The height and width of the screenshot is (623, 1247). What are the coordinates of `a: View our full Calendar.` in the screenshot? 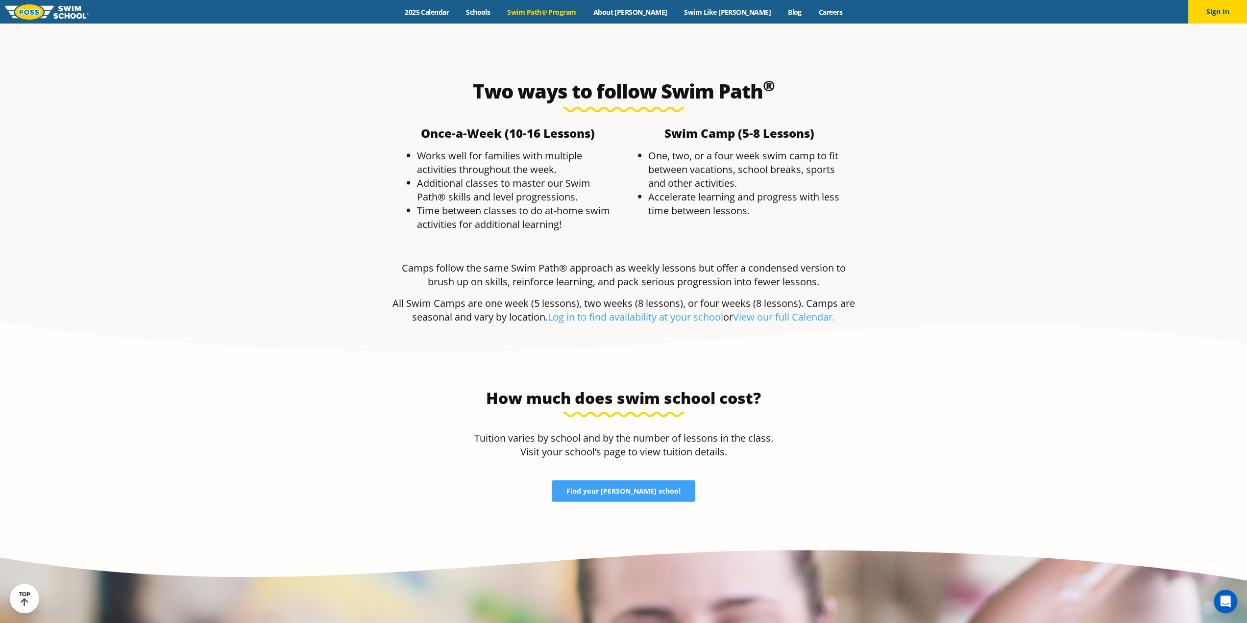 It's located at (784, 317).